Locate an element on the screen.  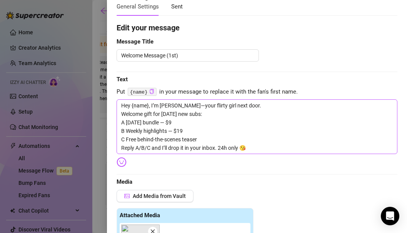
strong: Edit your message is located at coordinates (148, 28).